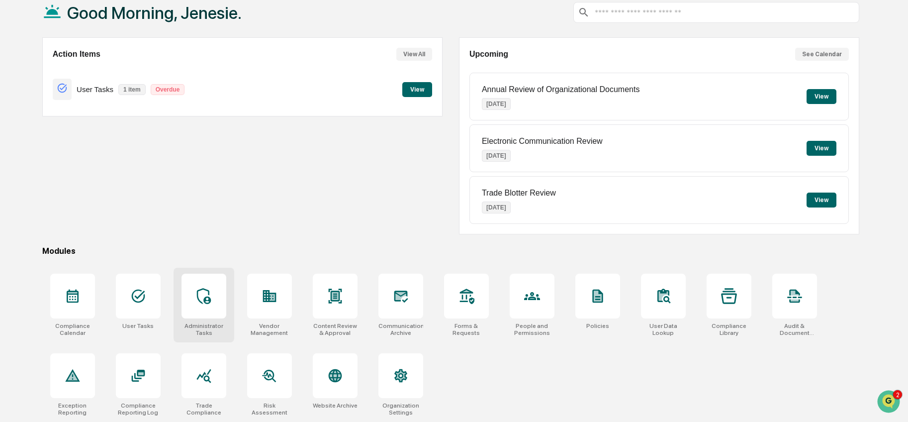 This screenshot has height=422, width=908. What do you see at coordinates (41, 227) in the screenshot?
I see `span: Data Lookup` at bounding box center [41, 227].